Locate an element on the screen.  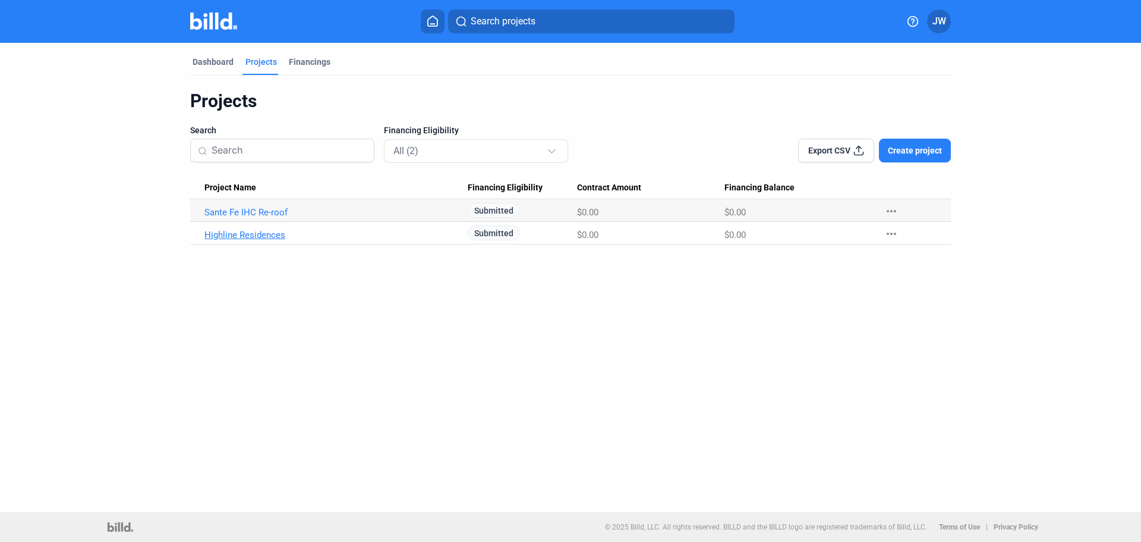
span: Contract Amount is located at coordinates (609, 188).